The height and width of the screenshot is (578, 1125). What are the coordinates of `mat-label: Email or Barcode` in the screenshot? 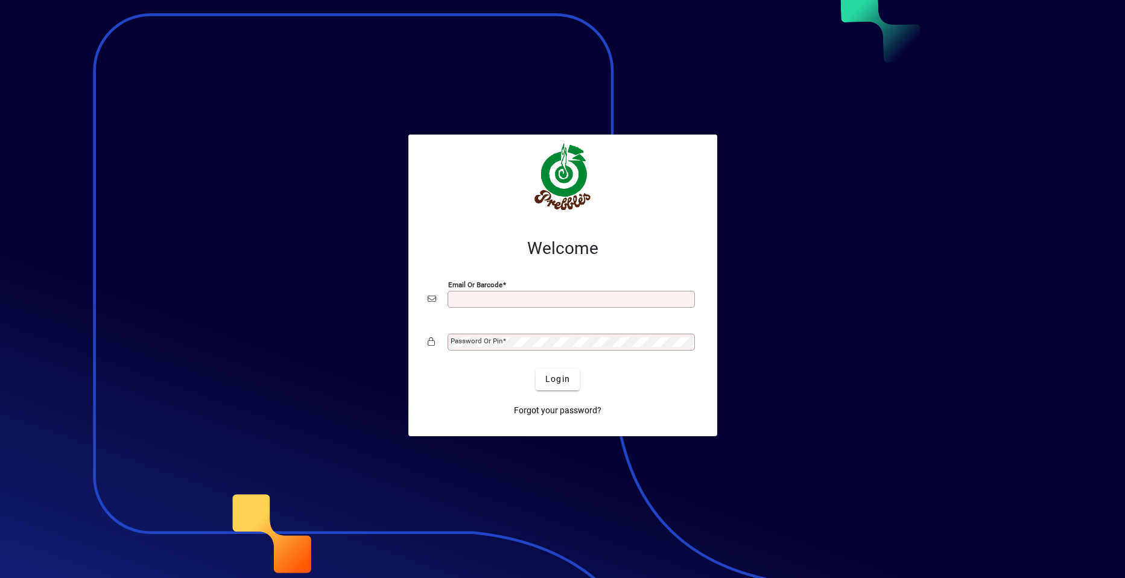 It's located at (475, 284).